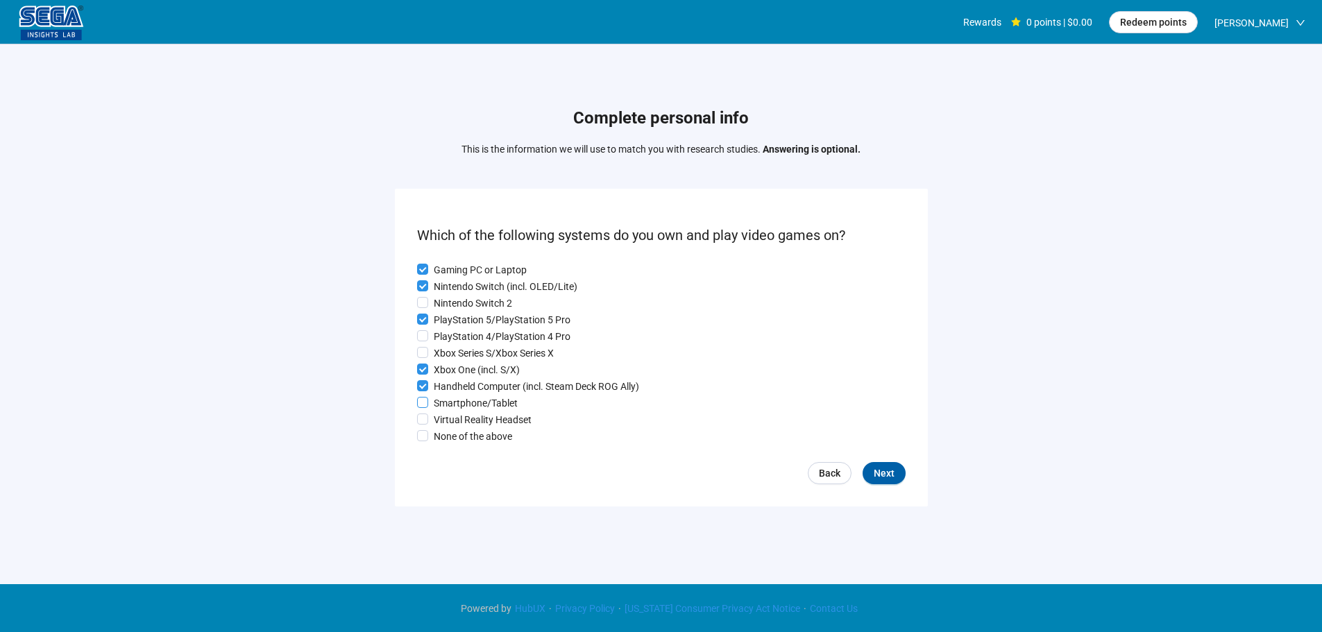 The image size is (1322, 632). What do you see at coordinates (829, 473) in the screenshot?
I see `a: Back` at bounding box center [829, 473].